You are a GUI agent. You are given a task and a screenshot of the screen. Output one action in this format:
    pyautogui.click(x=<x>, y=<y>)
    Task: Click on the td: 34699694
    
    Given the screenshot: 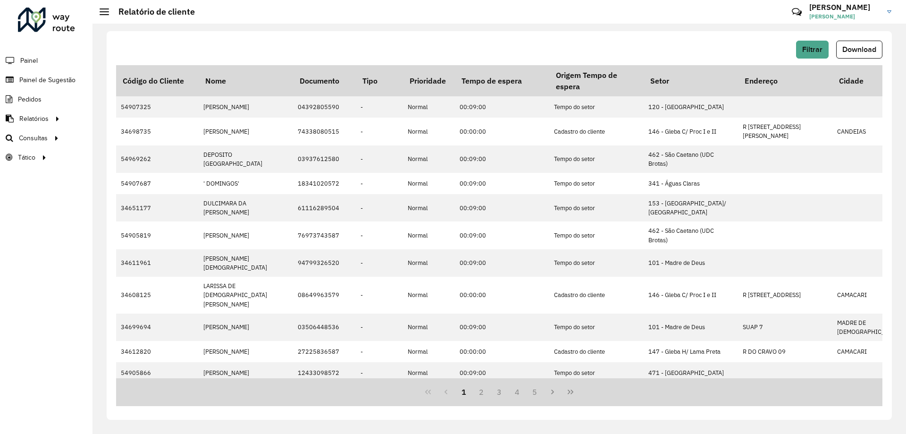 What is the action you would take?
    pyautogui.click(x=157, y=327)
    